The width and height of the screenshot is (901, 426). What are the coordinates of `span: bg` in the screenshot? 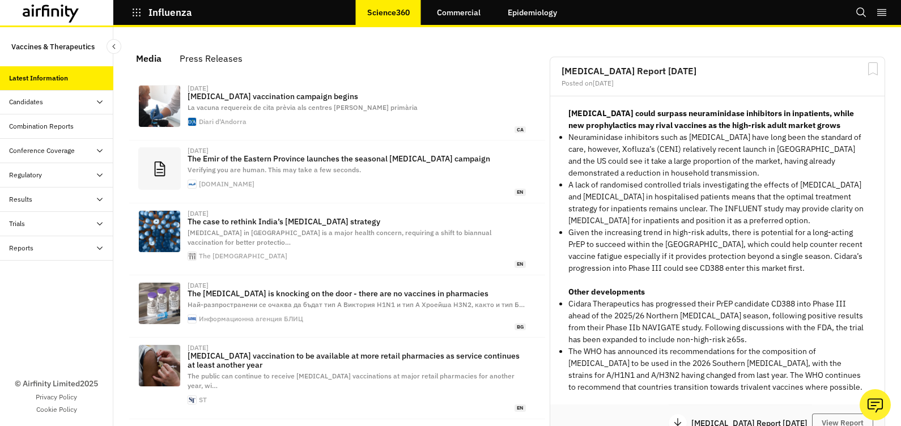 It's located at (520, 327).